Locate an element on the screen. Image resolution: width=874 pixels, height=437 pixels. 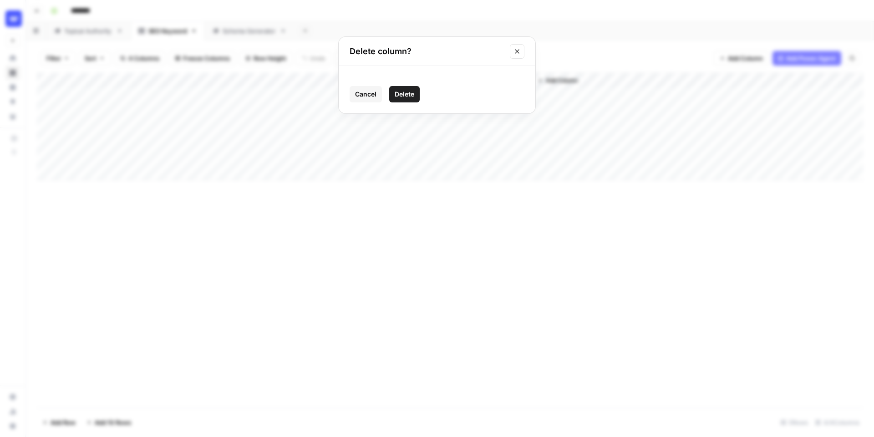
h2: Delete column? is located at coordinates (427, 51).